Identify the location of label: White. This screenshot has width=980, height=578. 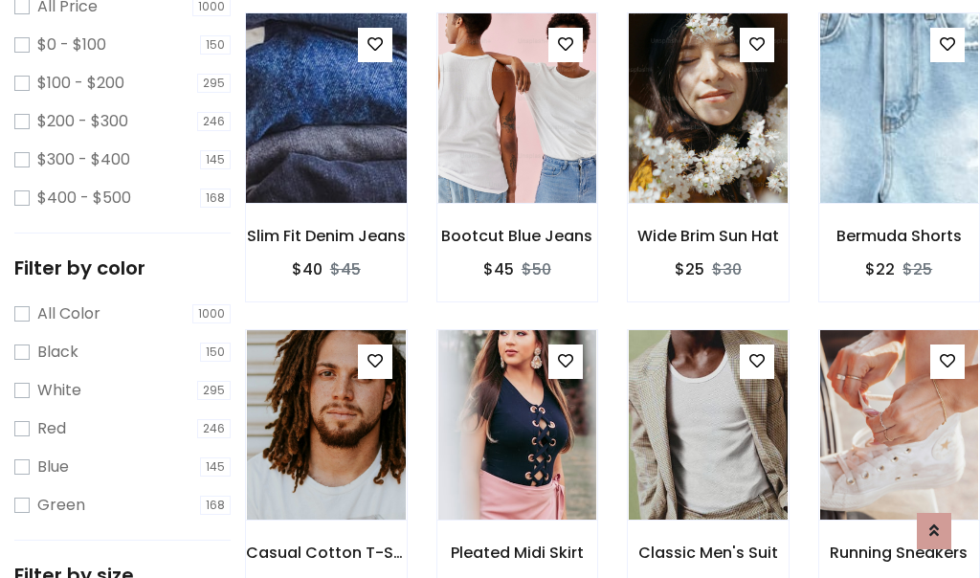
(59, 390).